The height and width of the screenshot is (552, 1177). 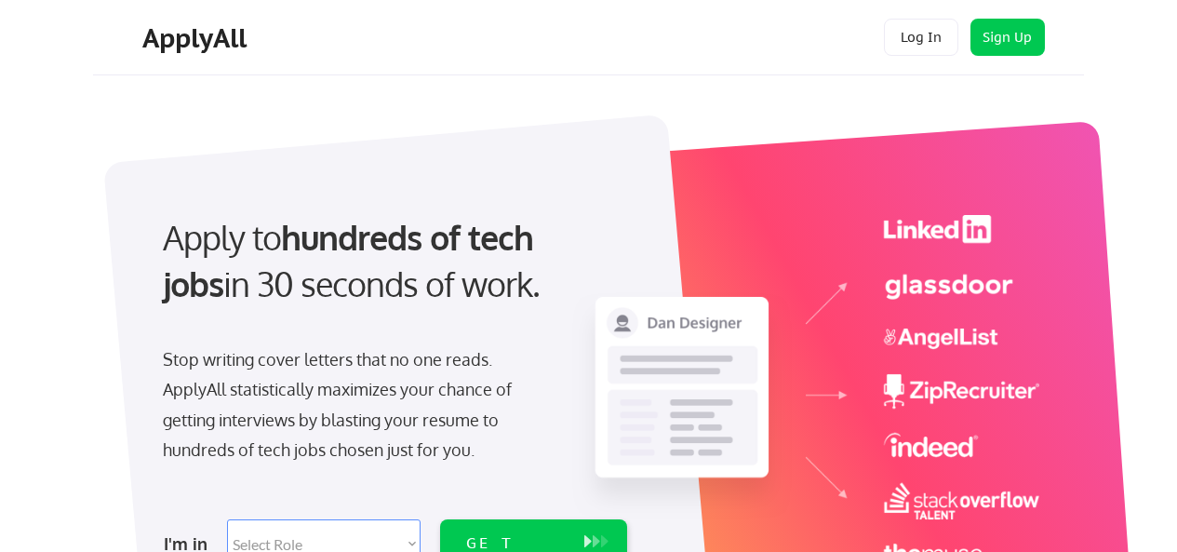 I want to click on button: Sign Up, so click(x=1007, y=37).